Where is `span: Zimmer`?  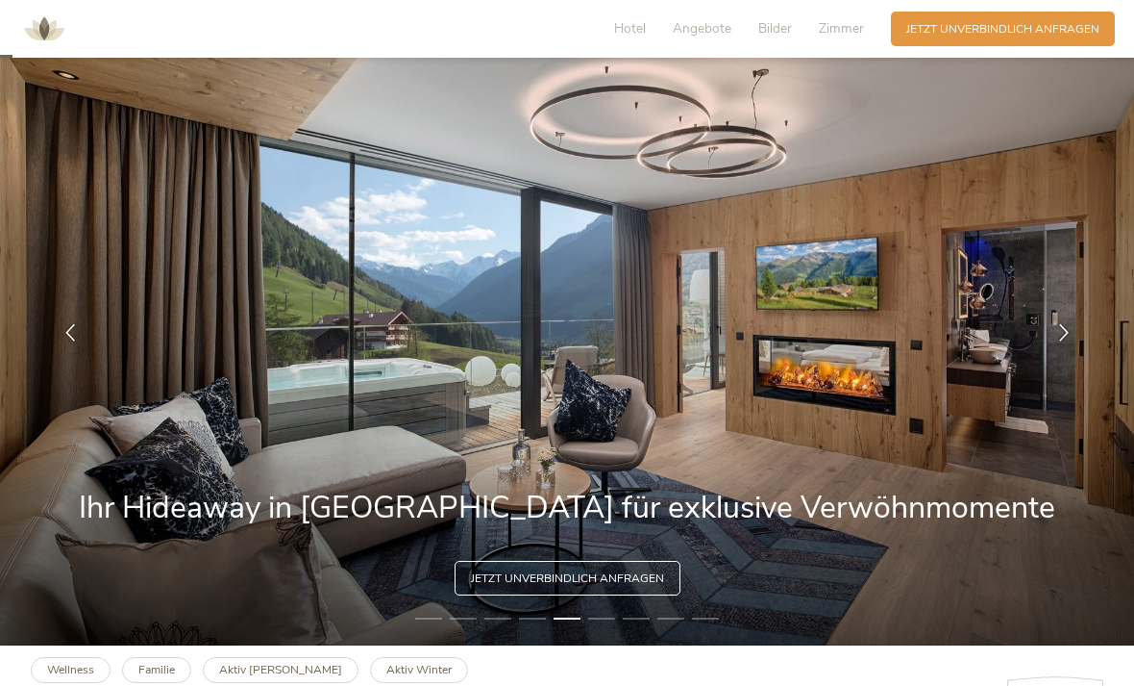
span: Zimmer is located at coordinates (841, 28).